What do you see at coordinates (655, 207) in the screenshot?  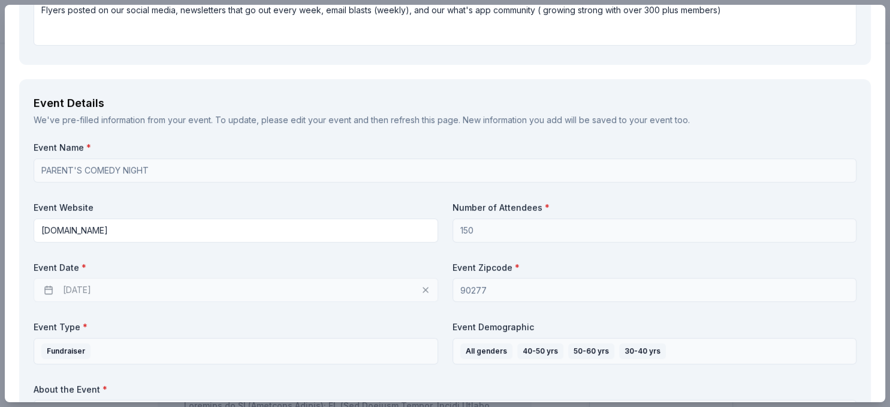 I see `label: Number of Attendees` at bounding box center [655, 207].